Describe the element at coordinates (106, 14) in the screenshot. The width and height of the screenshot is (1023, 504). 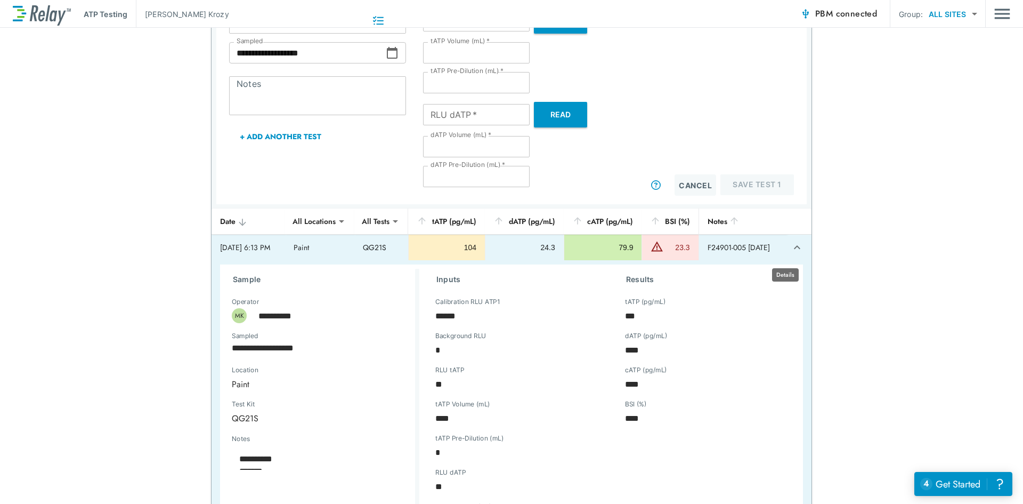
I see `p: ATP Testing` at that location.